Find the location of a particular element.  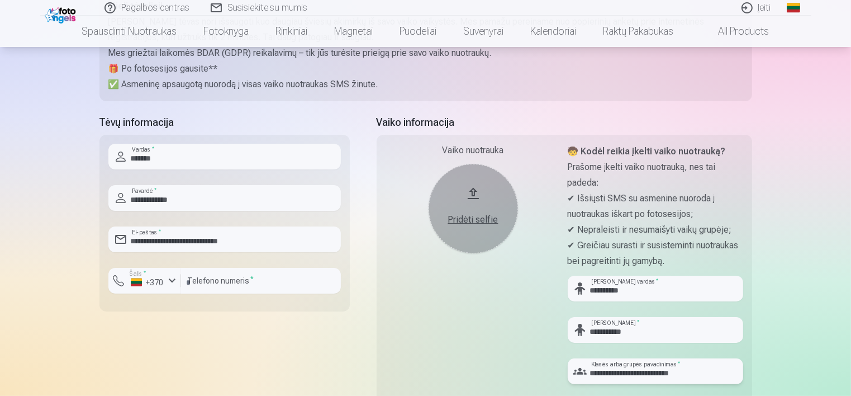

a: Suvenyrai is located at coordinates (484, 31).